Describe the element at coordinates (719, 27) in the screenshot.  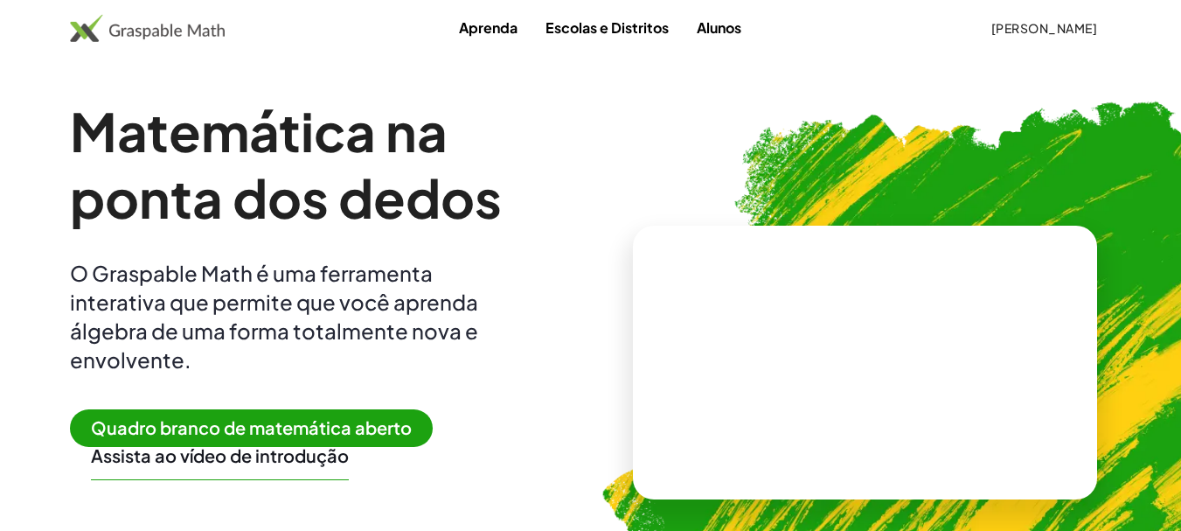
I see `a: Alunos` at that location.